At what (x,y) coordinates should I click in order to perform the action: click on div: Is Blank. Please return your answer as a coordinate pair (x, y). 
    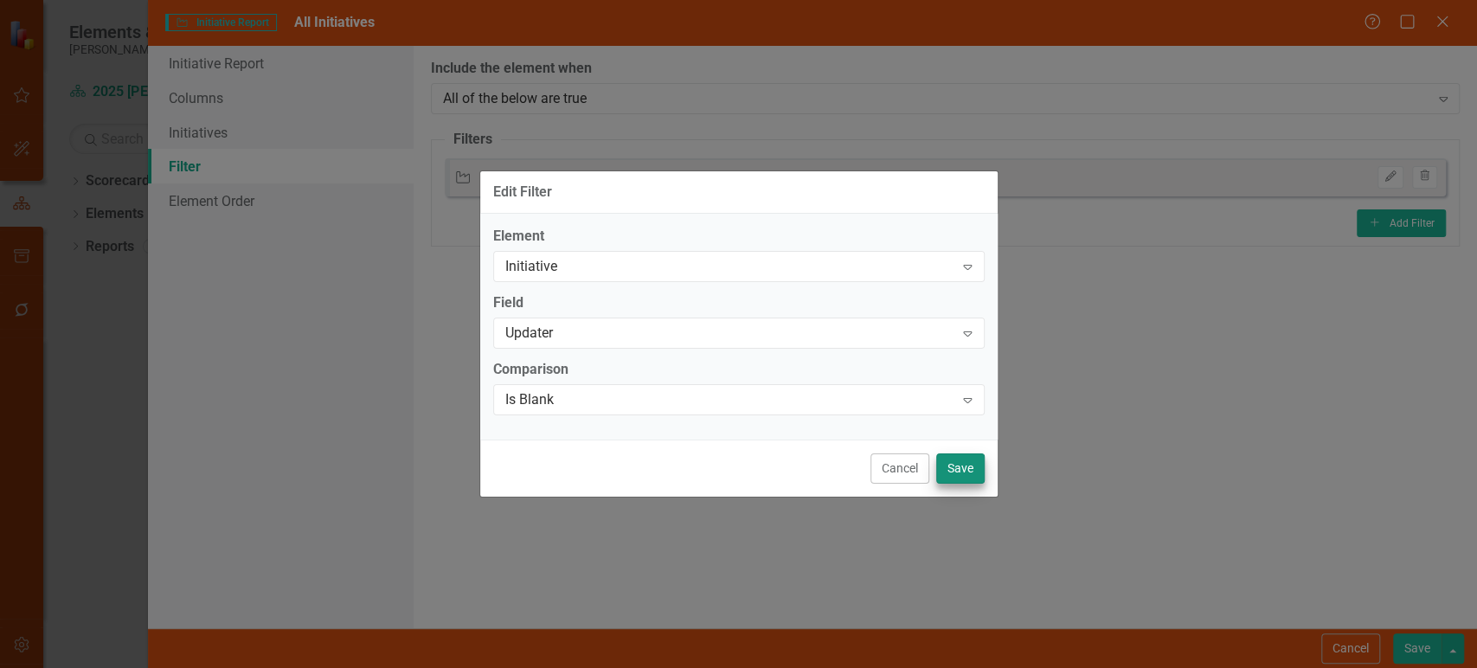
    Looking at the image, I should click on (730, 399).